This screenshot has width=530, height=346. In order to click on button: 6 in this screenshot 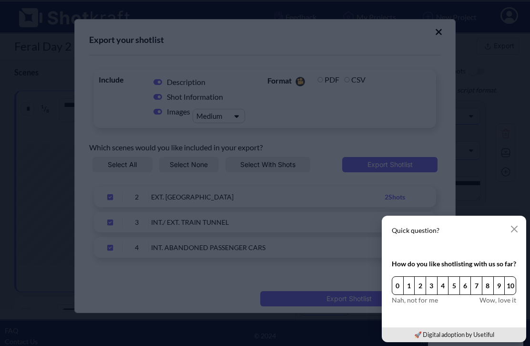, I will do `click(465, 285)`.